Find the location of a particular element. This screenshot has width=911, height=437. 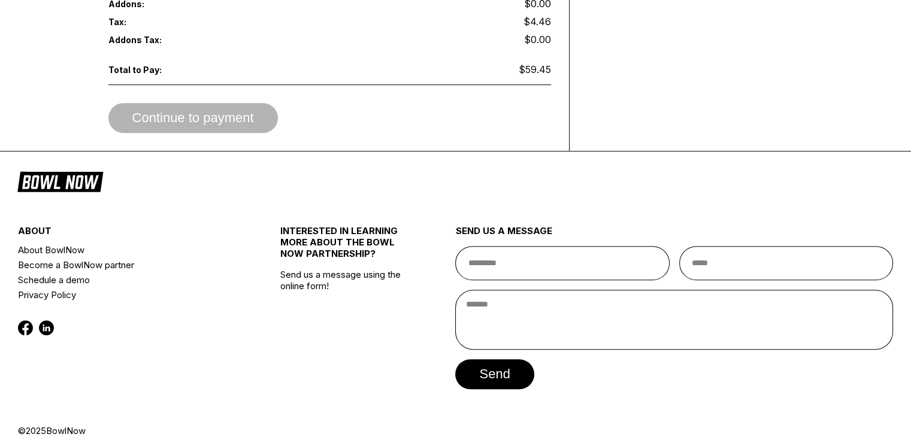

a: Privacy Policy is located at coordinates (127, 295).